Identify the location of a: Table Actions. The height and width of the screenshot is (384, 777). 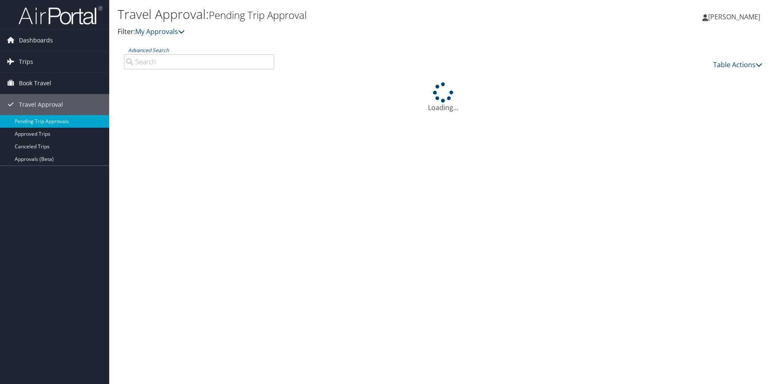
(738, 65).